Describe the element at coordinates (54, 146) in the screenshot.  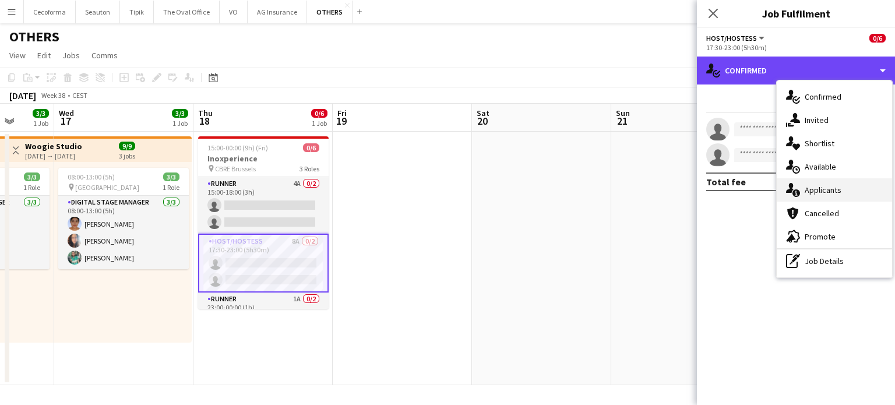
I see `h3: Woogie Studio` at that location.